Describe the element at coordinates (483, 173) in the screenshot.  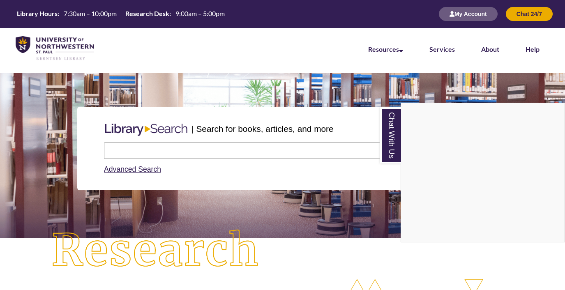
I see `div: Chat With Us` at that location.